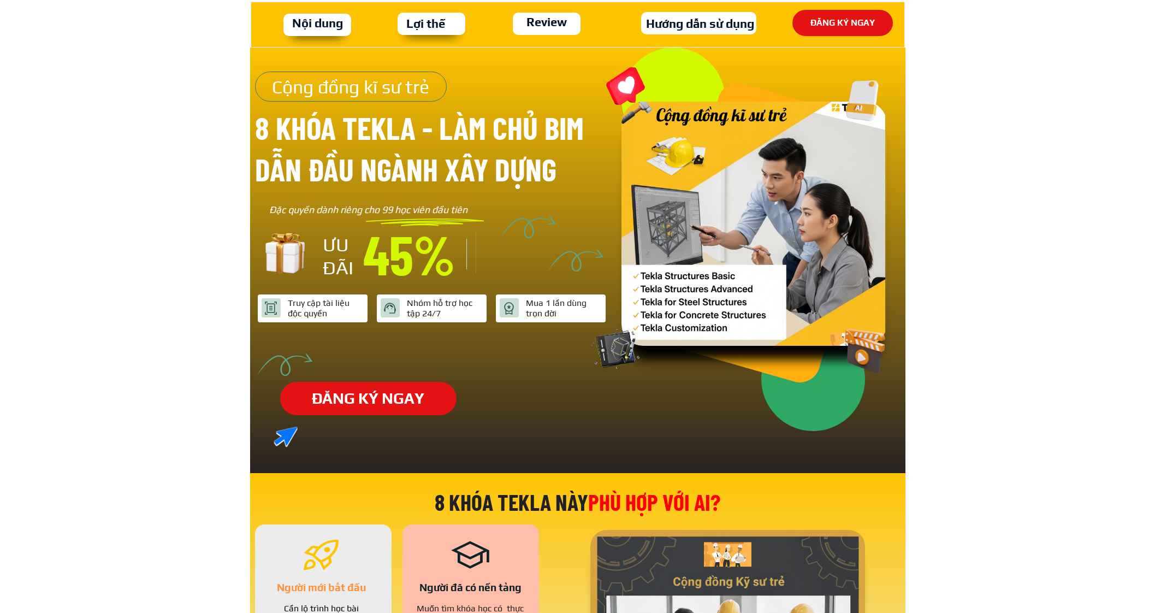 The image size is (1155, 613). Describe the element at coordinates (700, 23) in the screenshot. I see `h3: Hướng dẫn sử dụng` at that location.